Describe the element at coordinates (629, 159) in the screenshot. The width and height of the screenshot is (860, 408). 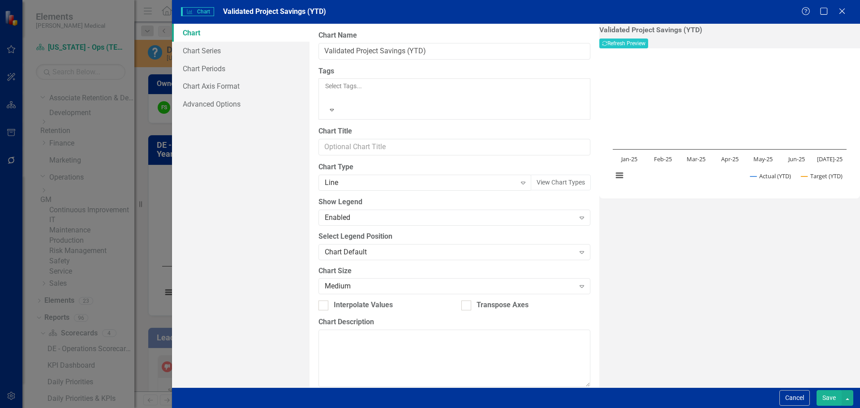
I see `text: Jan-25` at that location.